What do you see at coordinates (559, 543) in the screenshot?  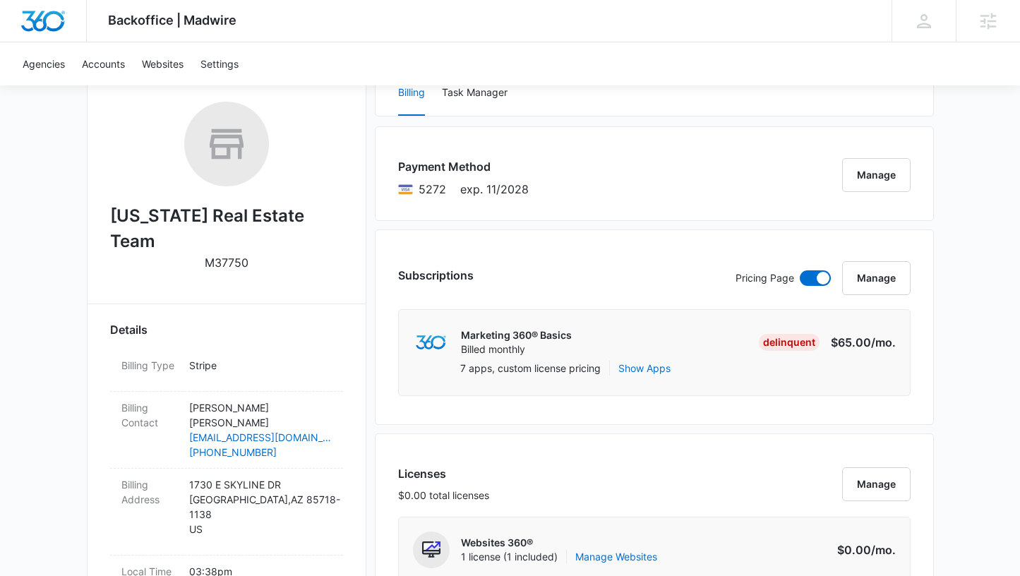 I see `p: Websites 360®` at bounding box center [559, 543].